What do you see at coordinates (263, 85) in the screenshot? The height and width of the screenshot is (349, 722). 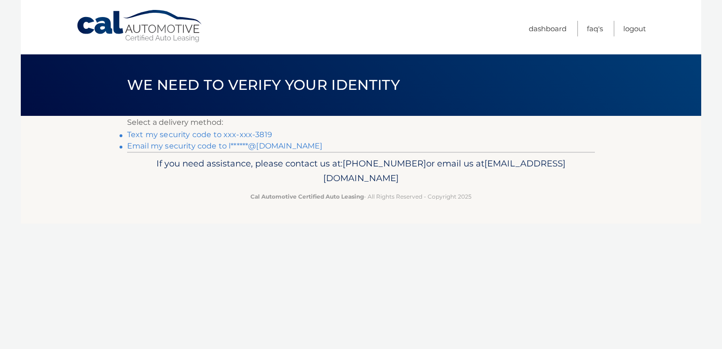 I see `span: We need to verify your identity` at bounding box center [263, 85].